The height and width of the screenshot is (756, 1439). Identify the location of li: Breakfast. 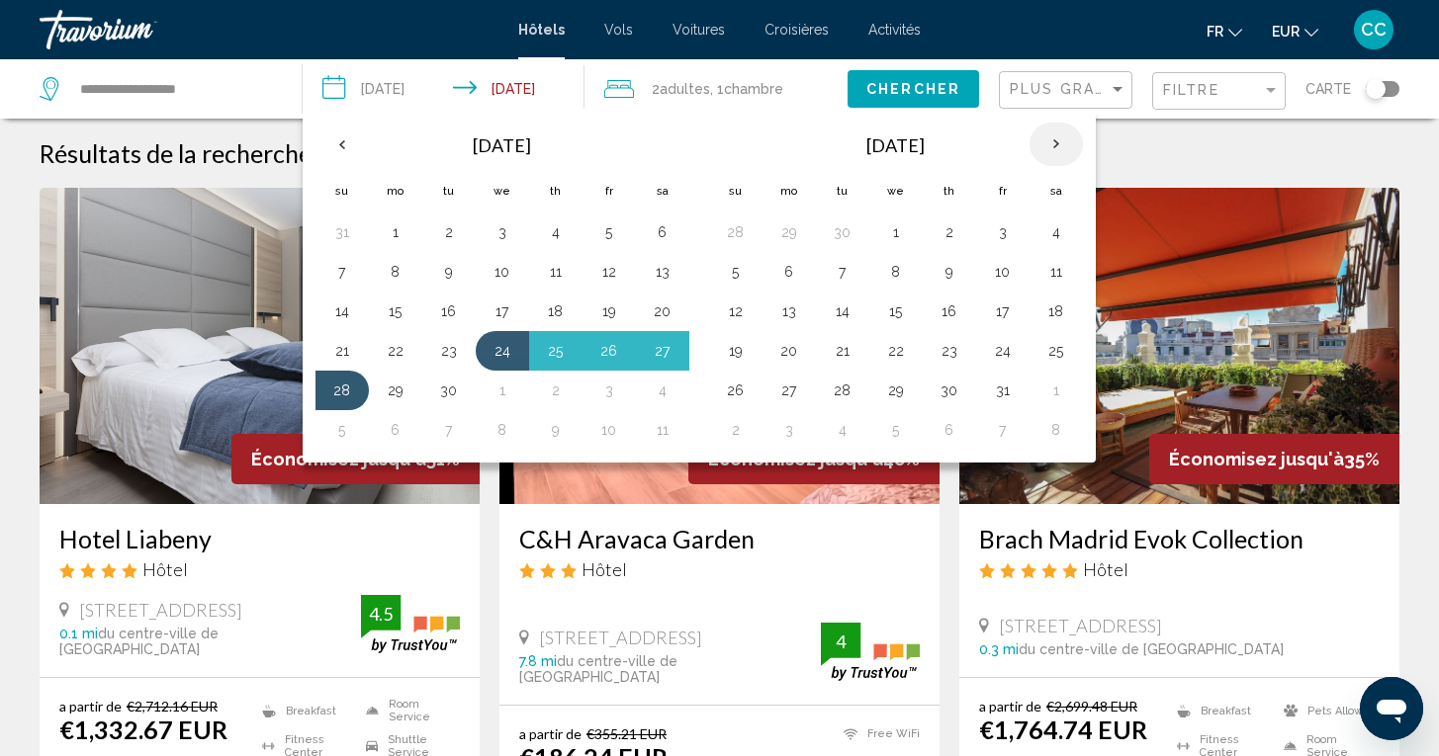
(304, 711).